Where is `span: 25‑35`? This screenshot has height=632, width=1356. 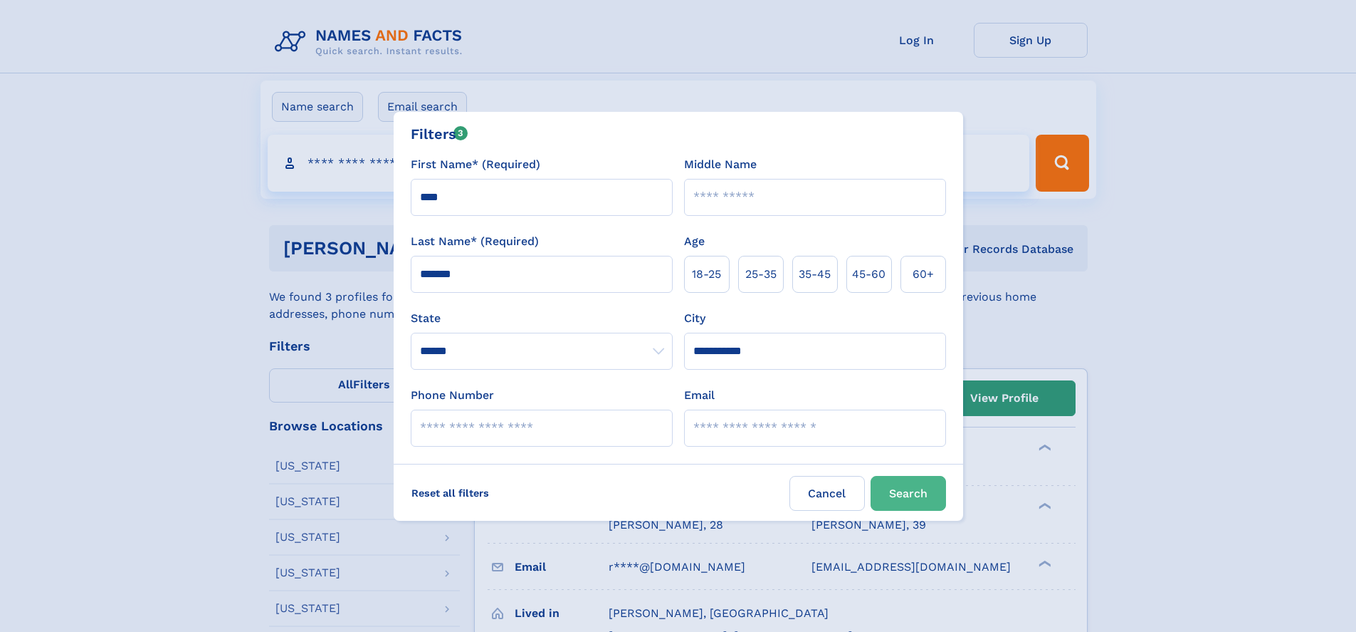 span: 25‑35 is located at coordinates (761, 274).